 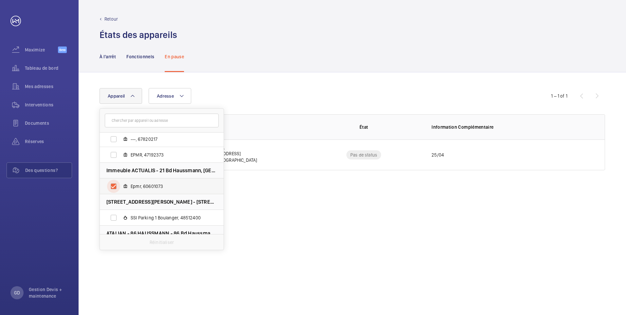 I want to click on p: GD, so click(x=17, y=293).